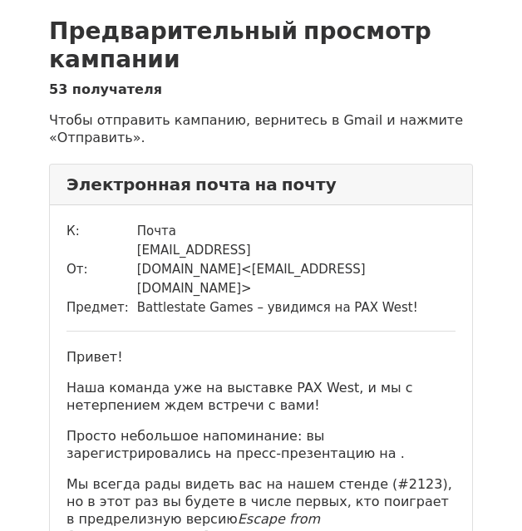 This screenshot has height=531, width=522. Describe the element at coordinates (235, 444) in the screenshot. I see `font: Просто небольшое напоминание: вы зарегистрировались на пресс-презентацию на .` at that location.